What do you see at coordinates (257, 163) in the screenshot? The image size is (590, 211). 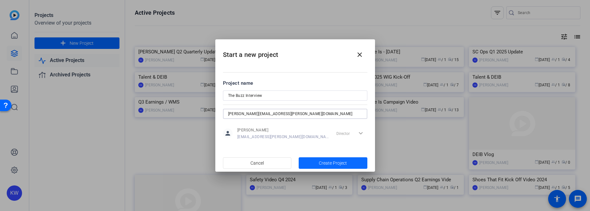 I see `button: Cancel` at bounding box center [257, 163].